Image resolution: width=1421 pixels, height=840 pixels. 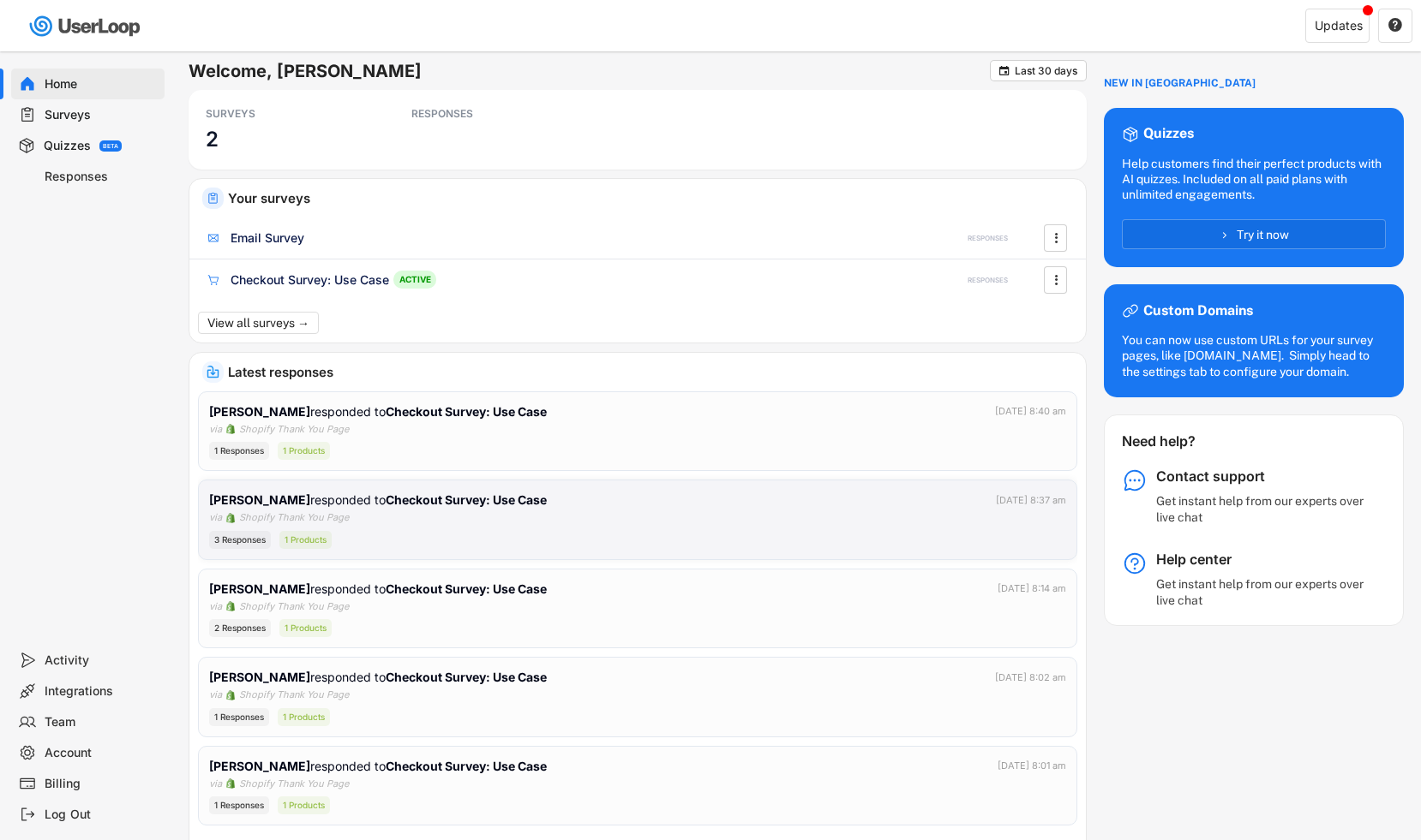 I want to click on button: Try it now, so click(x=1254, y=234).